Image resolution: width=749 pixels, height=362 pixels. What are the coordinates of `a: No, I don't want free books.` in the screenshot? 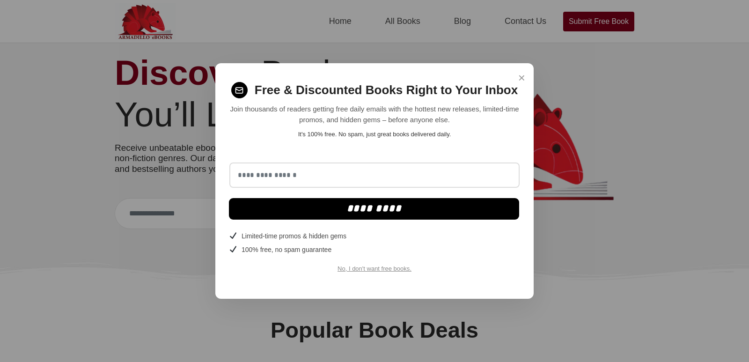 It's located at (374, 268).